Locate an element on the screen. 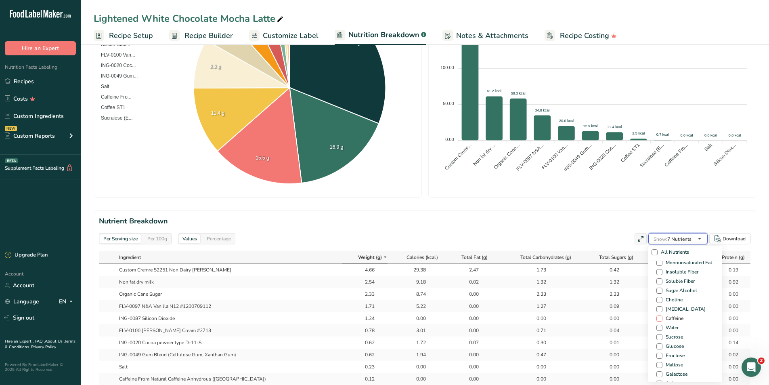 This screenshot has width=769, height=385. a: Nutrition Breakdown is located at coordinates (380, 36).